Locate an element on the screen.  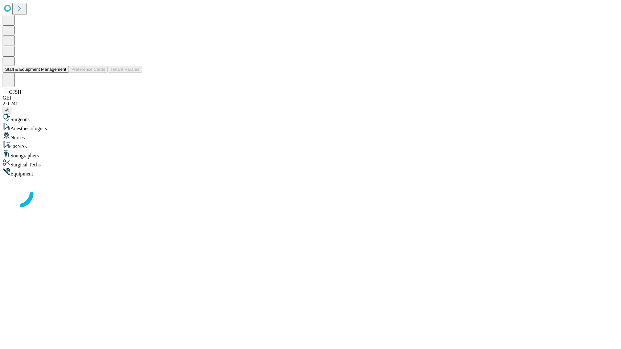
div: CRNAs is located at coordinates (310, 145).